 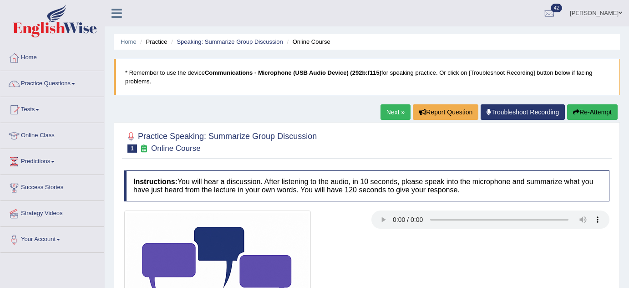 What do you see at coordinates (52, 82) in the screenshot?
I see `a: Practice Questions` at bounding box center [52, 82].